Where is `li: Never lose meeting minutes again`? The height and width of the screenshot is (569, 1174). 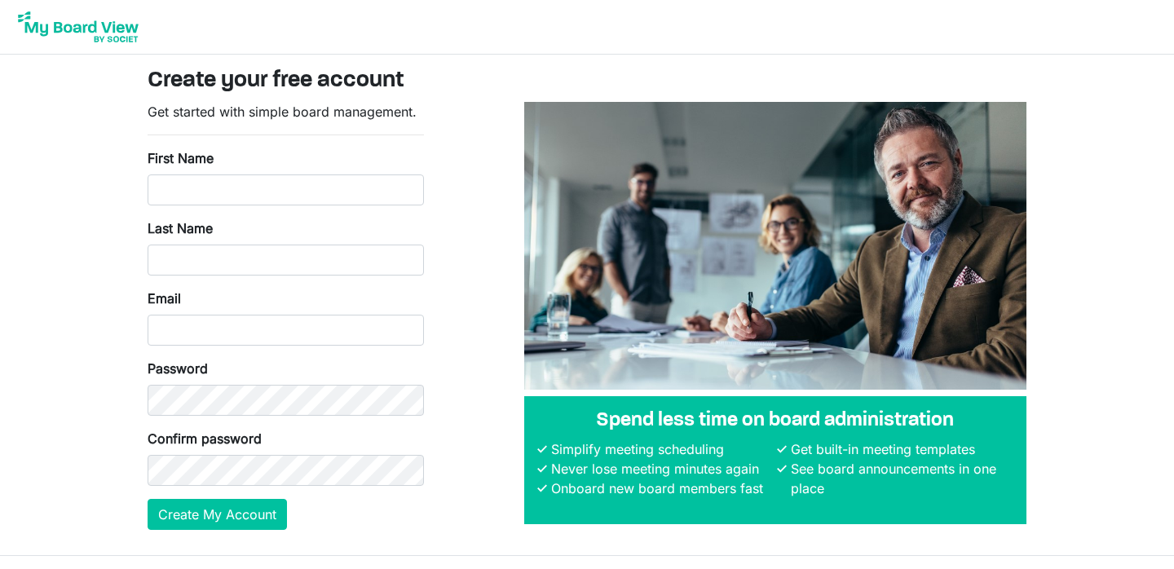
li: Never lose meeting minutes again is located at coordinates (661, 469).